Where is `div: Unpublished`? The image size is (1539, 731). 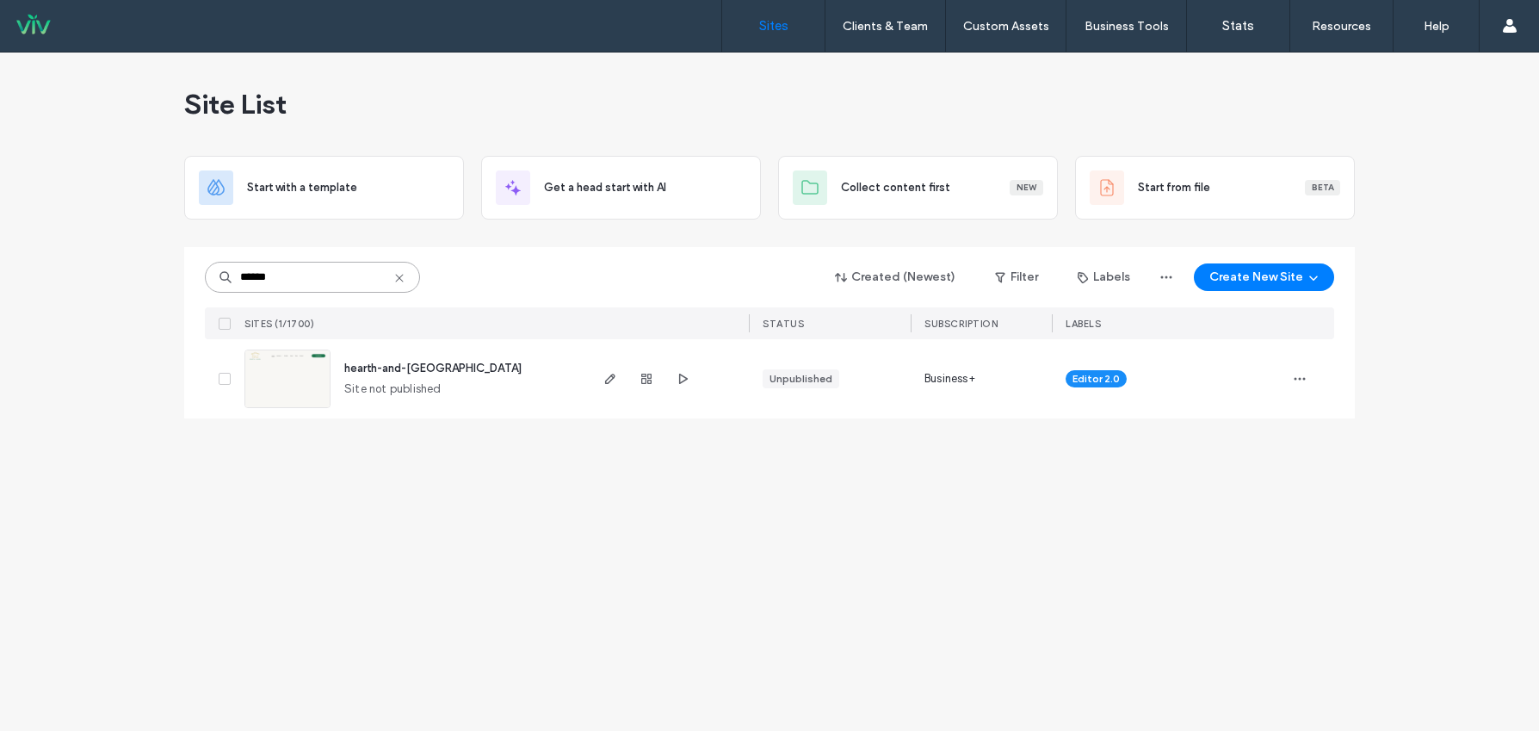 div: Unpublished is located at coordinates (800, 379).